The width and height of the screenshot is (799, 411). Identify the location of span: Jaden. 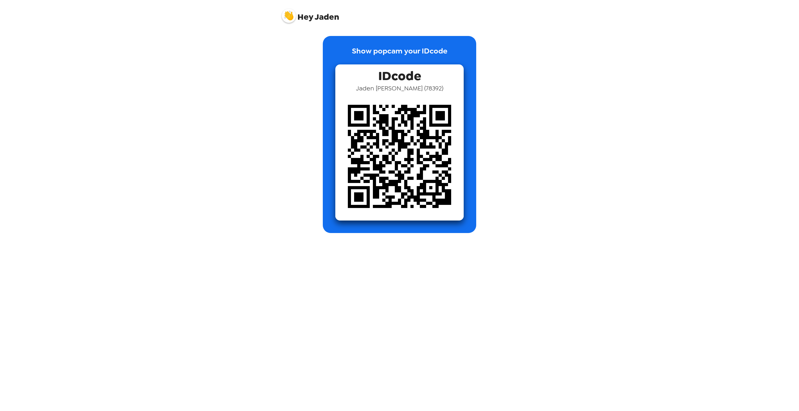
(310, 13).